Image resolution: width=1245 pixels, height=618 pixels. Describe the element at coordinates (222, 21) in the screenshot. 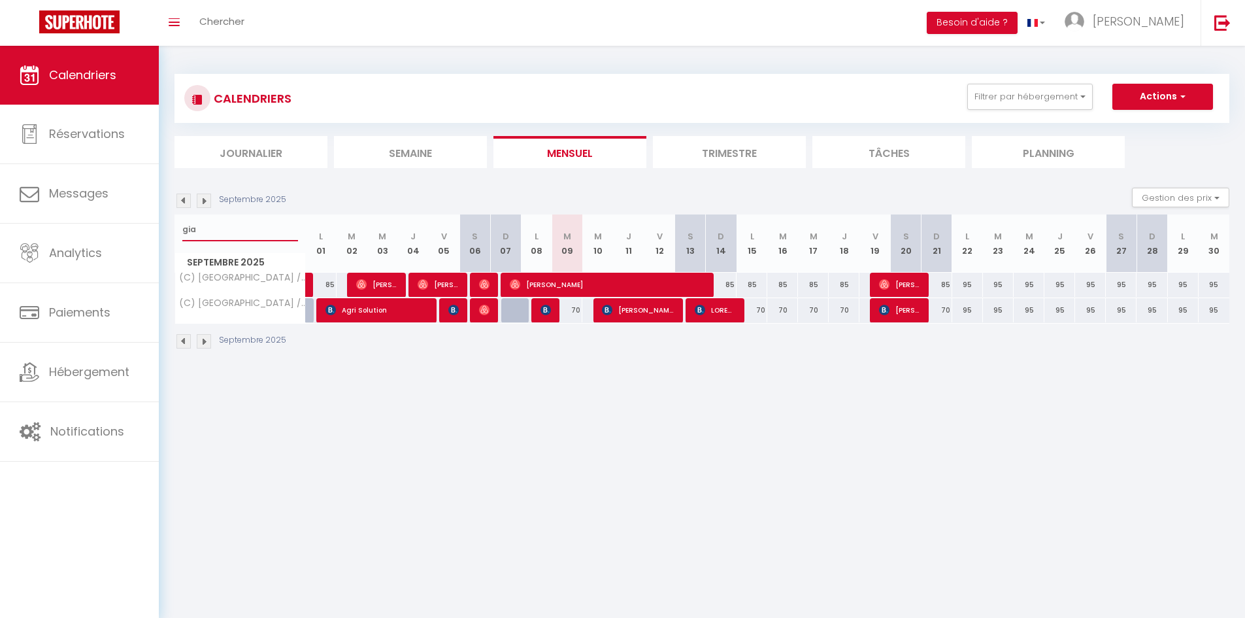

I see `span: Chercher` at that location.